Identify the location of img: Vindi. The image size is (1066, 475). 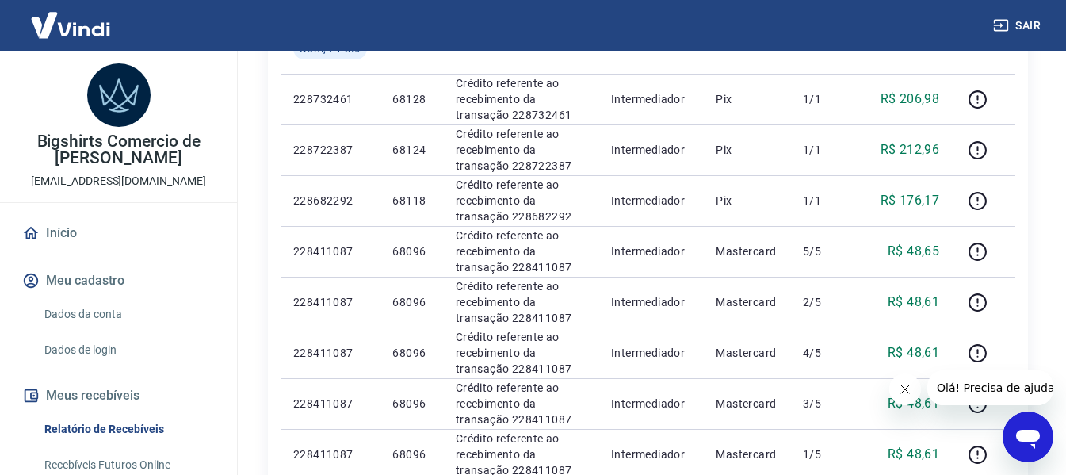
(71, 25).